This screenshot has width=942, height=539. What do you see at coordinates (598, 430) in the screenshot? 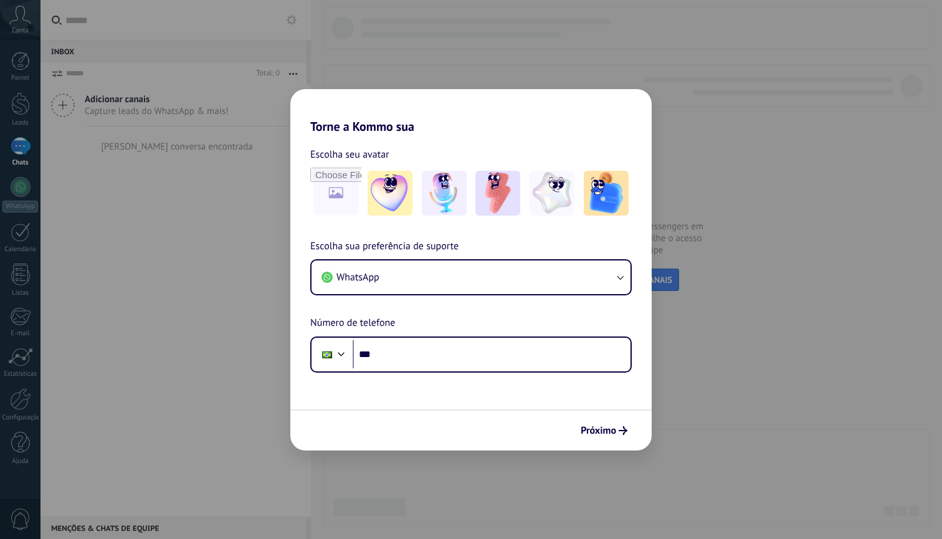
I see `span: Próximo` at bounding box center [598, 430].